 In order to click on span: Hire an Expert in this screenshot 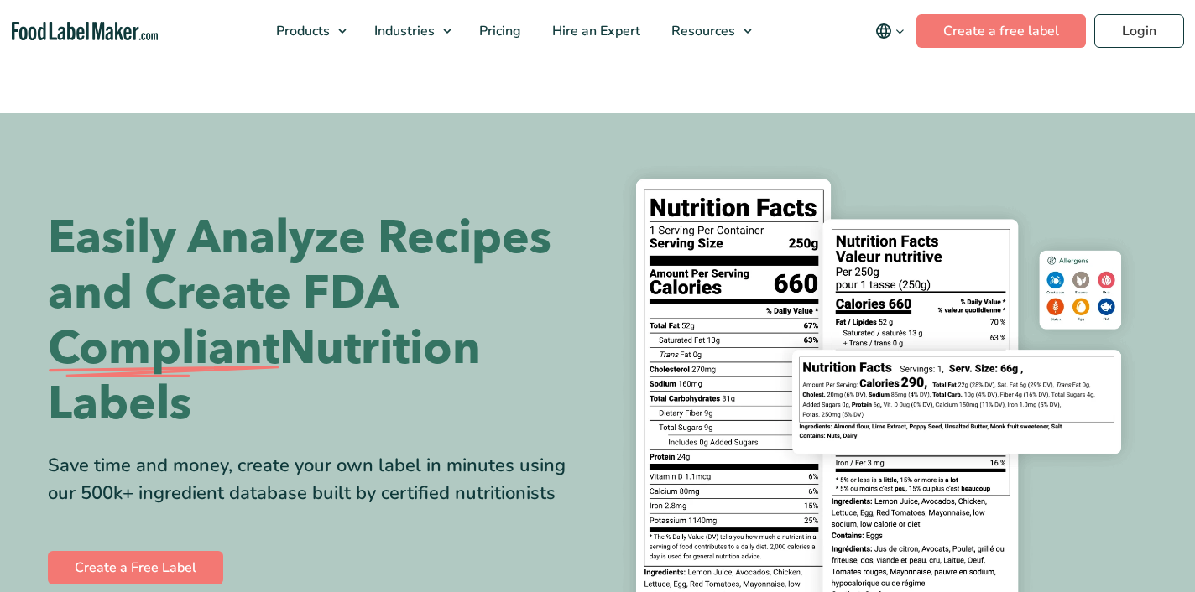, I will do `click(594, 31)`.